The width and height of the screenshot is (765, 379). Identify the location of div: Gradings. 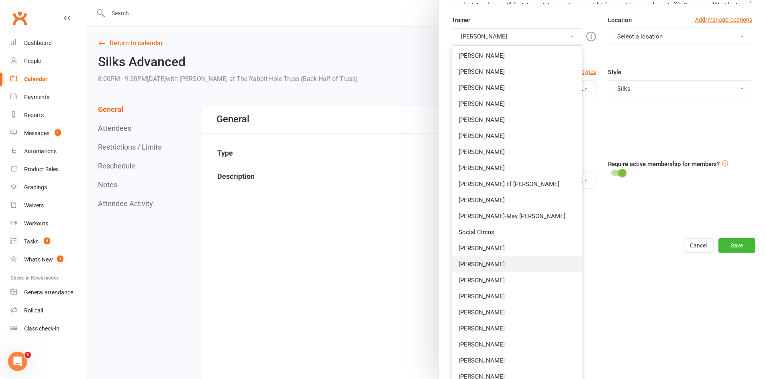
(35, 187).